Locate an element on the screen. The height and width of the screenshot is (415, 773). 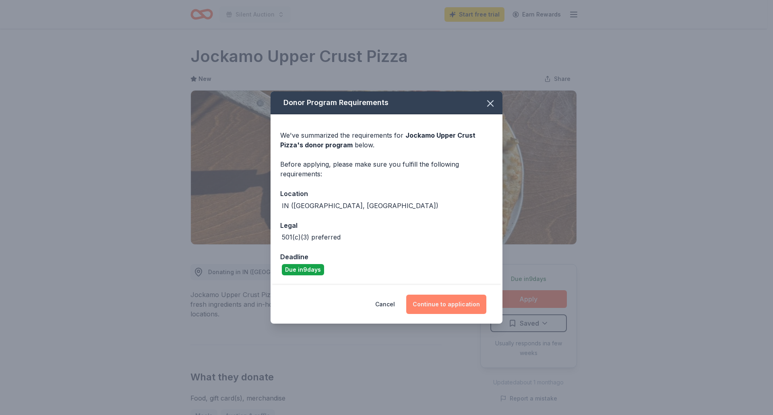
div: Before applying, please make sure you fulfill the following requirements: is located at coordinates (387, 169).